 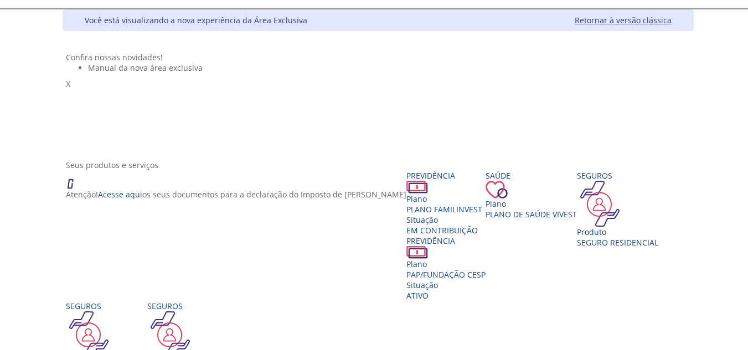 What do you see at coordinates (531, 214) in the screenshot?
I see `span: Plano de Saúde VIVEST` at bounding box center [531, 214].